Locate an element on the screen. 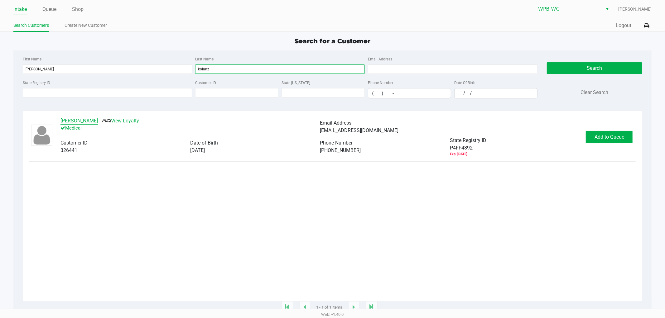  app-submit-button: Next is located at coordinates (354, 308).